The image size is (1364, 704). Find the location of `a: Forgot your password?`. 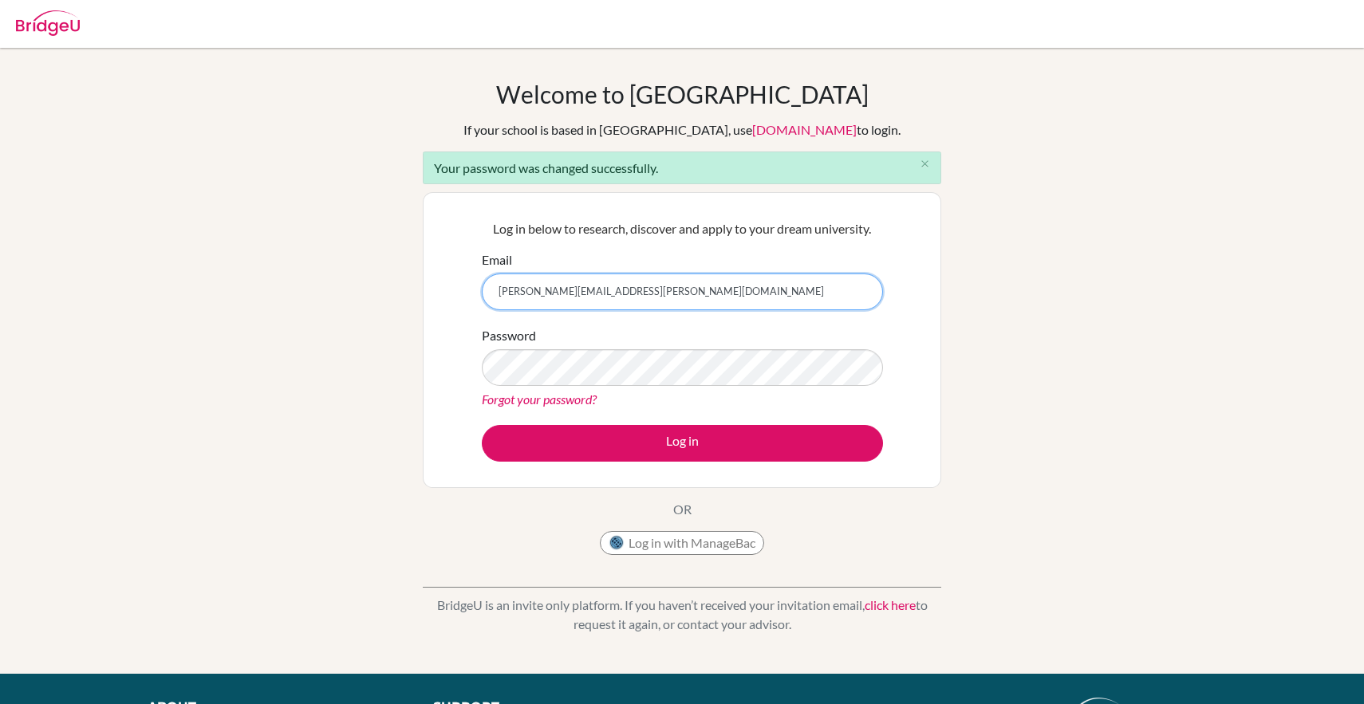

a: Forgot your password? is located at coordinates (539, 399).